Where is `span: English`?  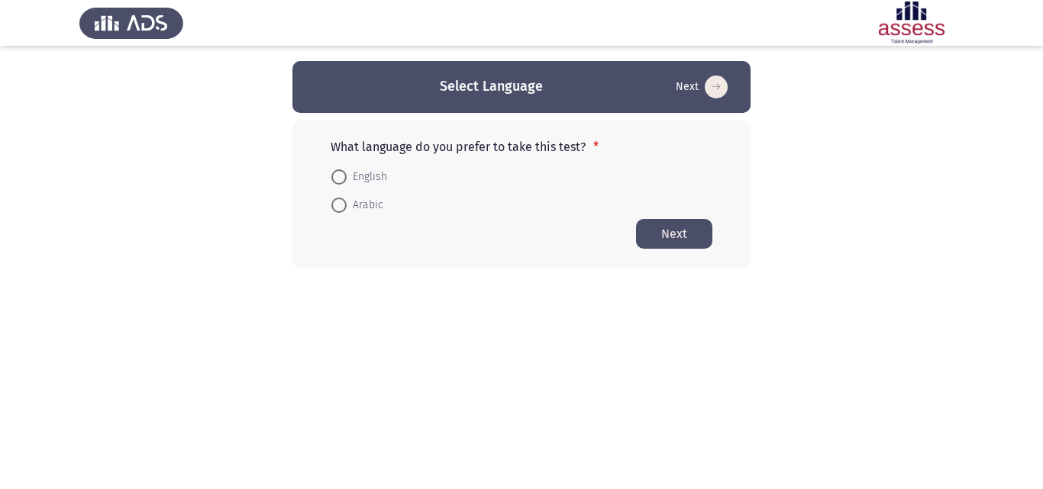
span: English is located at coordinates (367, 177).